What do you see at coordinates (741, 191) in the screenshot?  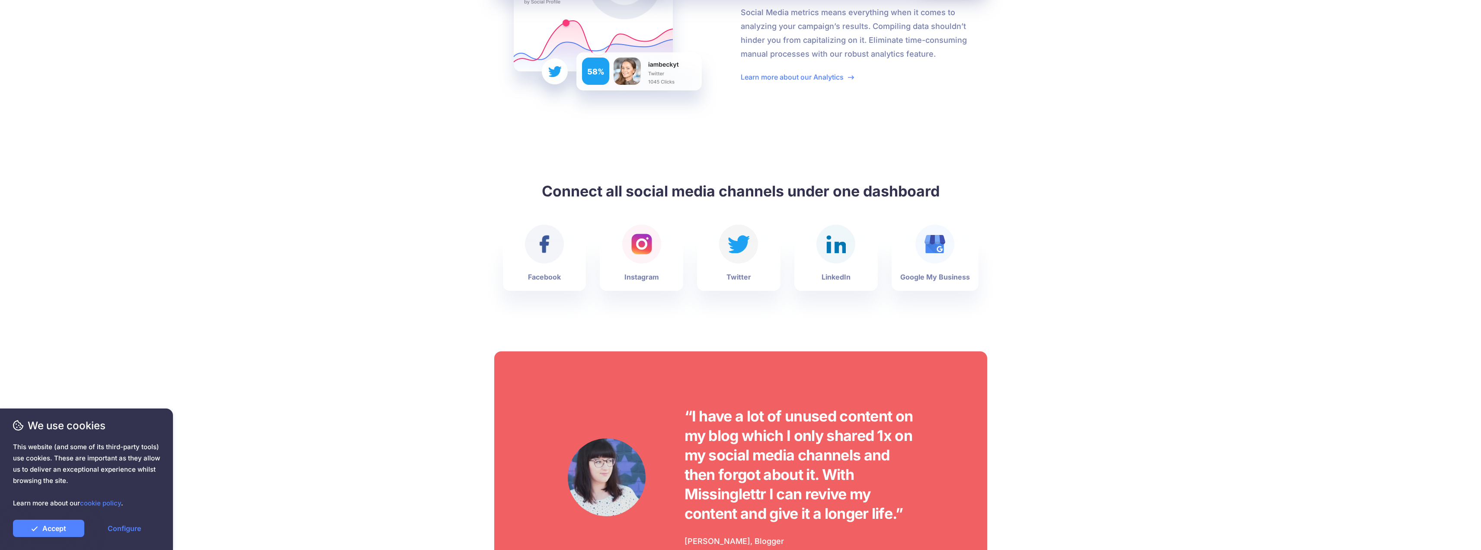 I see `h2: Connect all social media channels under one dashboard` at bounding box center [741, 191].